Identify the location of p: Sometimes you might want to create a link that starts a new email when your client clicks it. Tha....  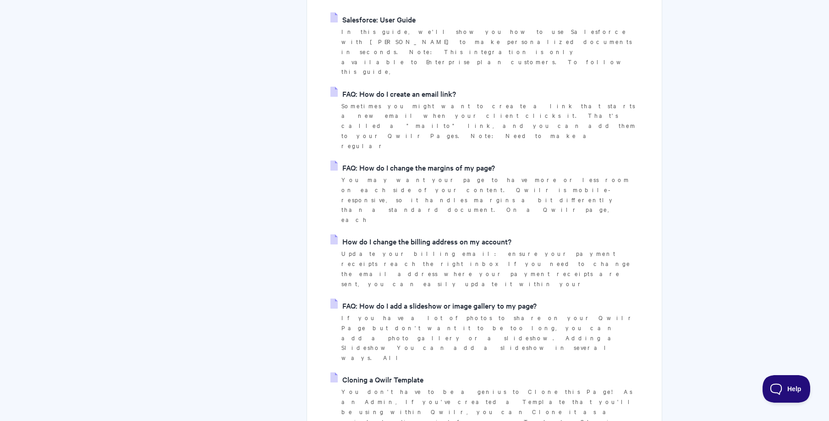
(490, 126).